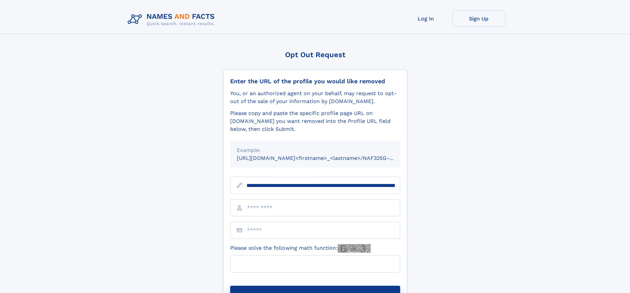 The width and height of the screenshot is (630, 293). What do you see at coordinates (315, 98) in the screenshot?
I see `div: You, or an authorized agent on your behalf, may request to opt-out of the sale of your informatio...` at bounding box center [315, 98].